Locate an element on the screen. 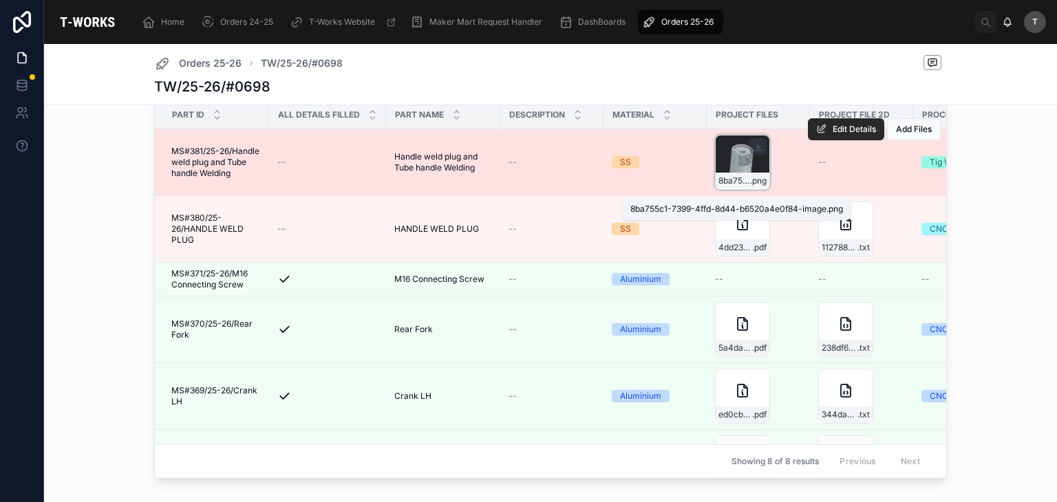  a: Maker Mart Request Handler is located at coordinates (479, 22).